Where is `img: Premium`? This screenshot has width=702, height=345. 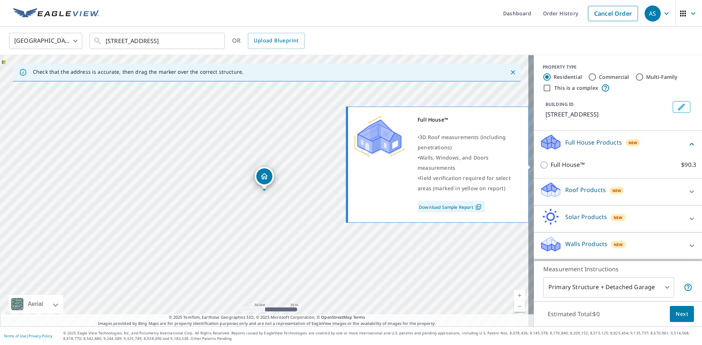
img: Premium is located at coordinates (379, 137).